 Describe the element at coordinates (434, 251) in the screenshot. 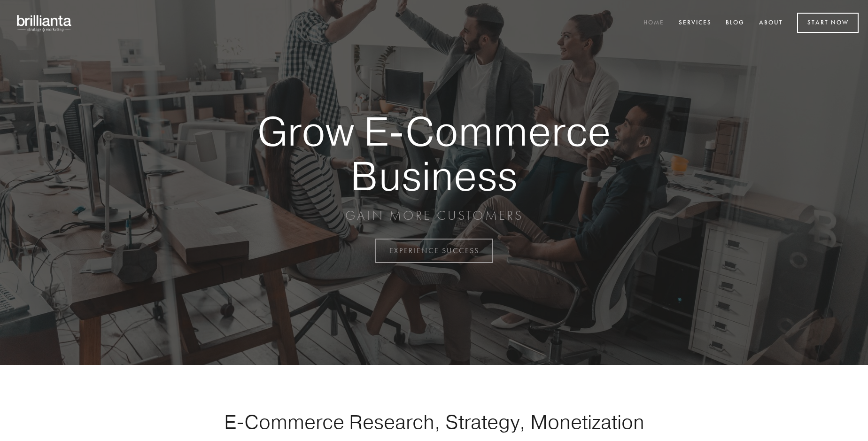

I see `a: EXPERIENCE SUCCESS` at that location.